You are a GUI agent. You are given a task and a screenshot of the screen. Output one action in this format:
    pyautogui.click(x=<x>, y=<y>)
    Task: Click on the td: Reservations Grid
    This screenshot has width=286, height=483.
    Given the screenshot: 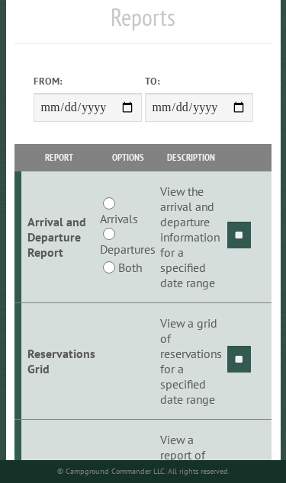 What is the action you would take?
    pyautogui.click(x=59, y=360)
    